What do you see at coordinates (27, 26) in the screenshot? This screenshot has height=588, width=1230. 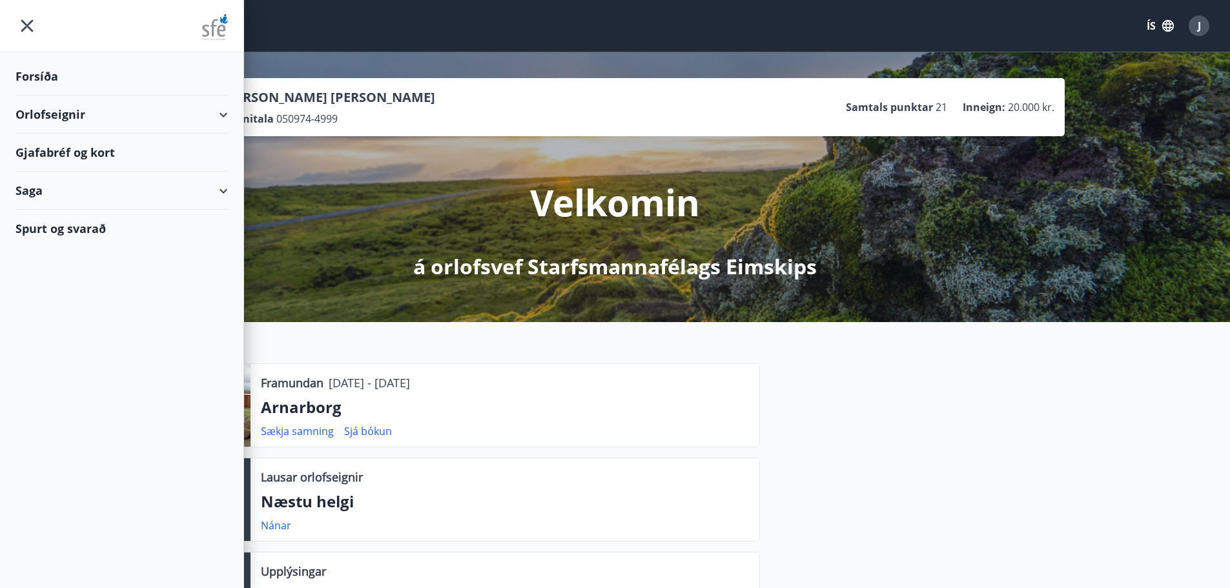 I see `button: menu` at bounding box center [27, 26].